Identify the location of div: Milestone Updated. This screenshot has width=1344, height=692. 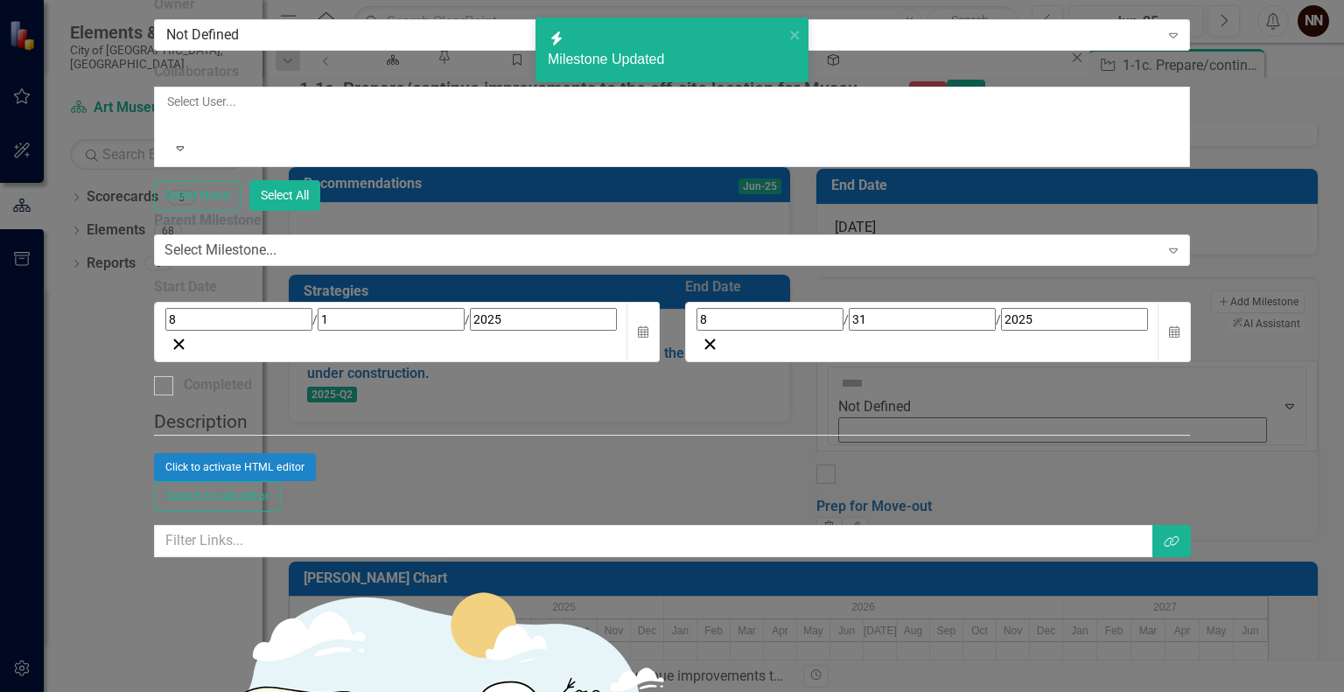
(666, 60).